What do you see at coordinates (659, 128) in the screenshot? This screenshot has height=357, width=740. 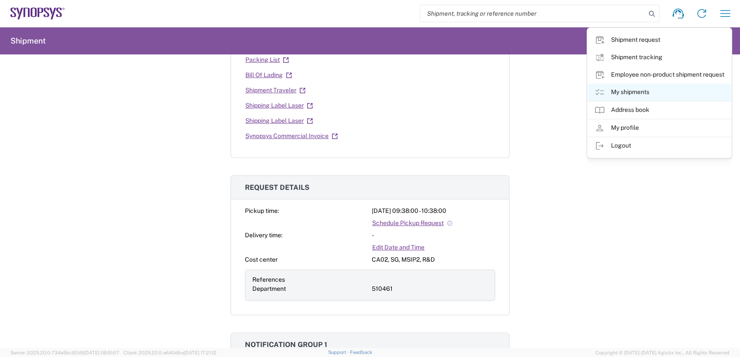 I see `a: My profile` at bounding box center [659, 128].